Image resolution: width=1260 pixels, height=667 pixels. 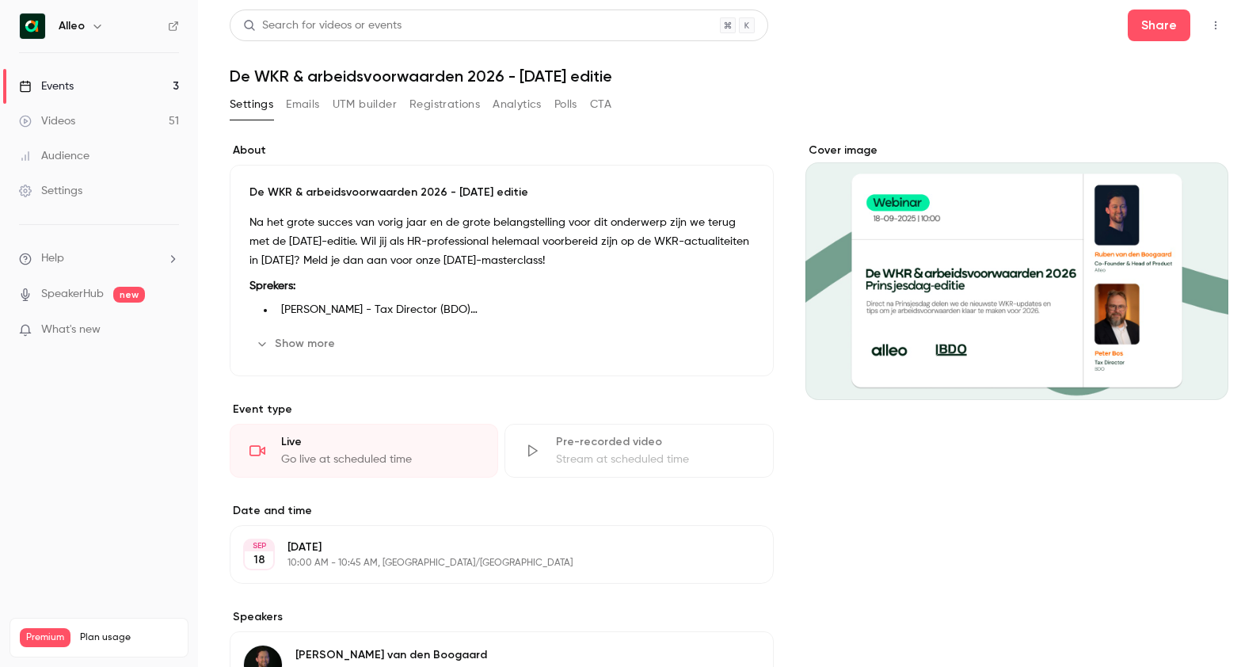 I want to click on label: Cover image, so click(x=1016, y=150).